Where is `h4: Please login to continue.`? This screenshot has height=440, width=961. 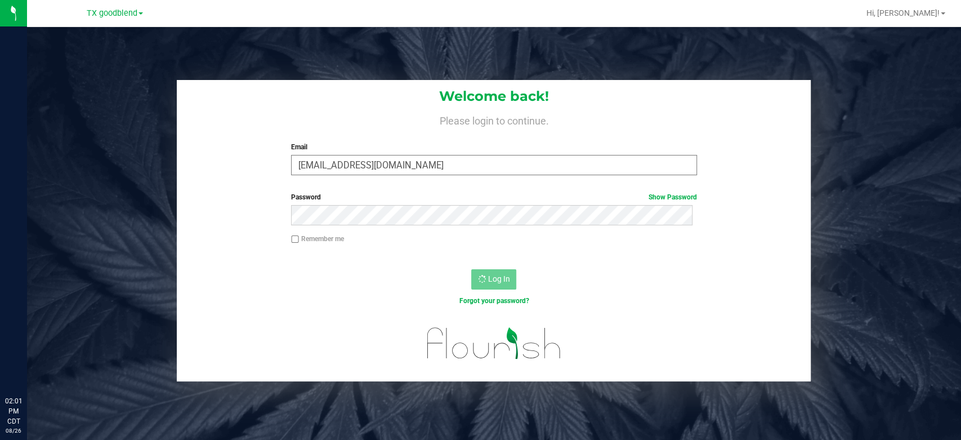
h4: Please login to continue. is located at coordinates (494, 119).